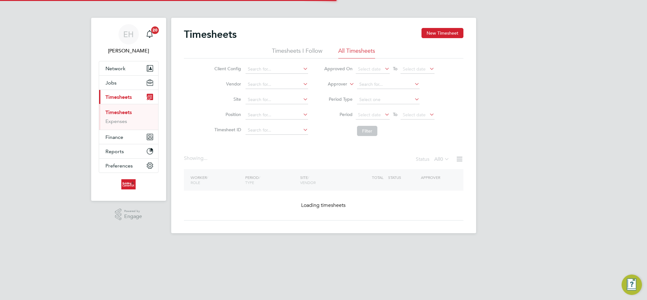 This screenshot has width=647, height=300. Describe the element at coordinates (115, 68) in the screenshot. I see `span: Network` at that location.